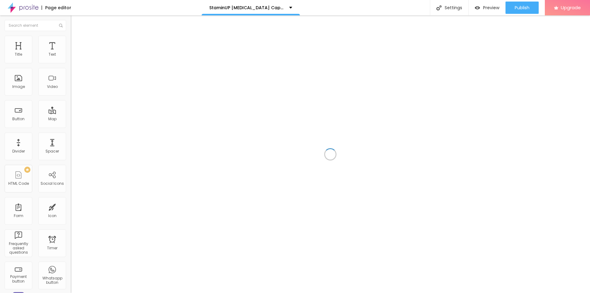 The image size is (590, 293). What do you see at coordinates (18, 87) in the screenshot?
I see `div: Image` at bounding box center [18, 87].